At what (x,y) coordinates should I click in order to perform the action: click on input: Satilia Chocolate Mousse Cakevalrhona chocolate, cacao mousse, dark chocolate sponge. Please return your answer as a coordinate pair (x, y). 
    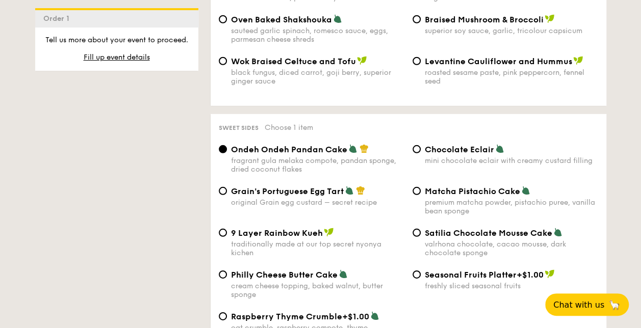
    Looking at the image, I should click on (416, 233).